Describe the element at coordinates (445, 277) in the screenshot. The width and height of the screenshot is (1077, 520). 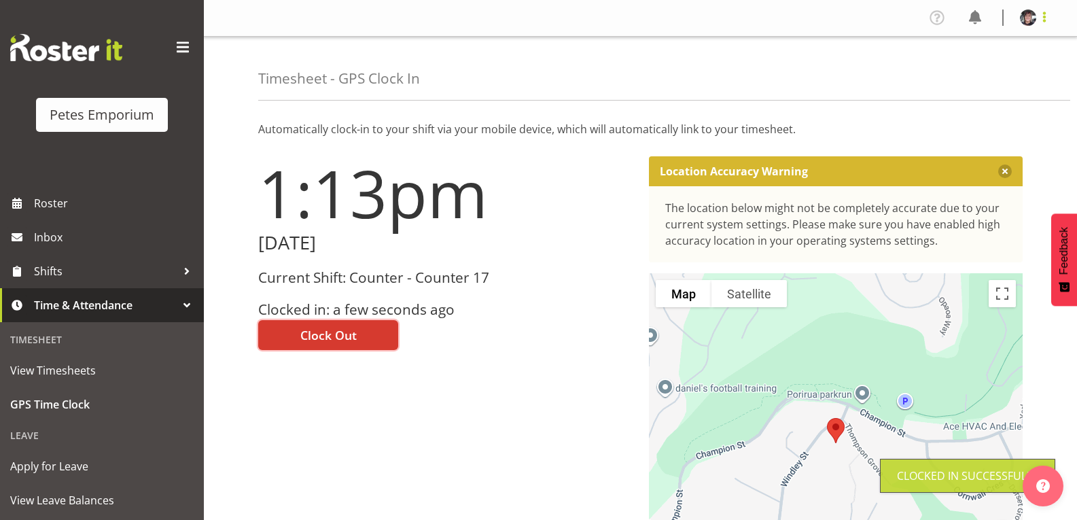
I see `h3: Current Shift: Counter - Counter 17` at that location.